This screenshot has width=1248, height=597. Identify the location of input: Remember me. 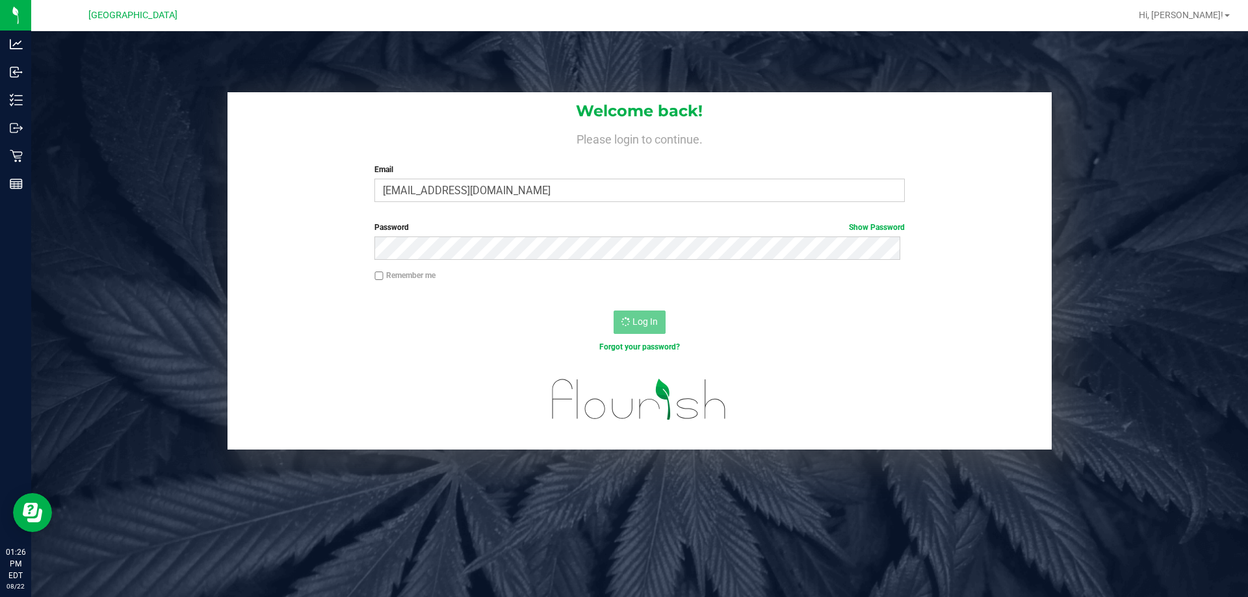
(379, 276).